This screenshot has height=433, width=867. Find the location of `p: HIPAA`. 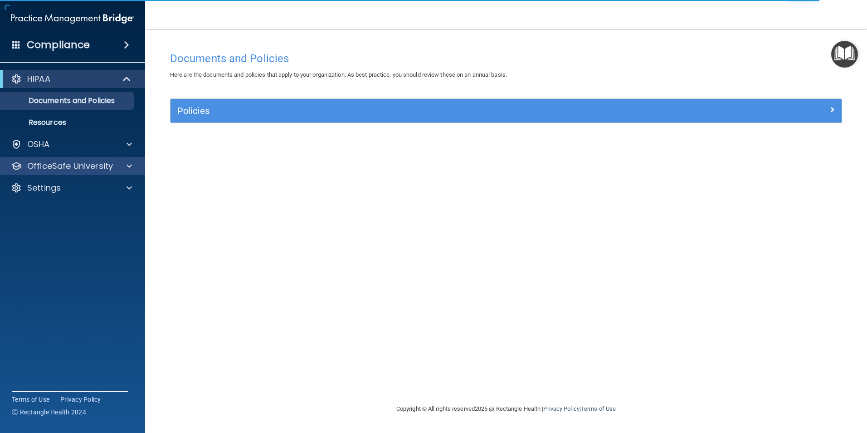

p: HIPAA is located at coordinates (39, 79).